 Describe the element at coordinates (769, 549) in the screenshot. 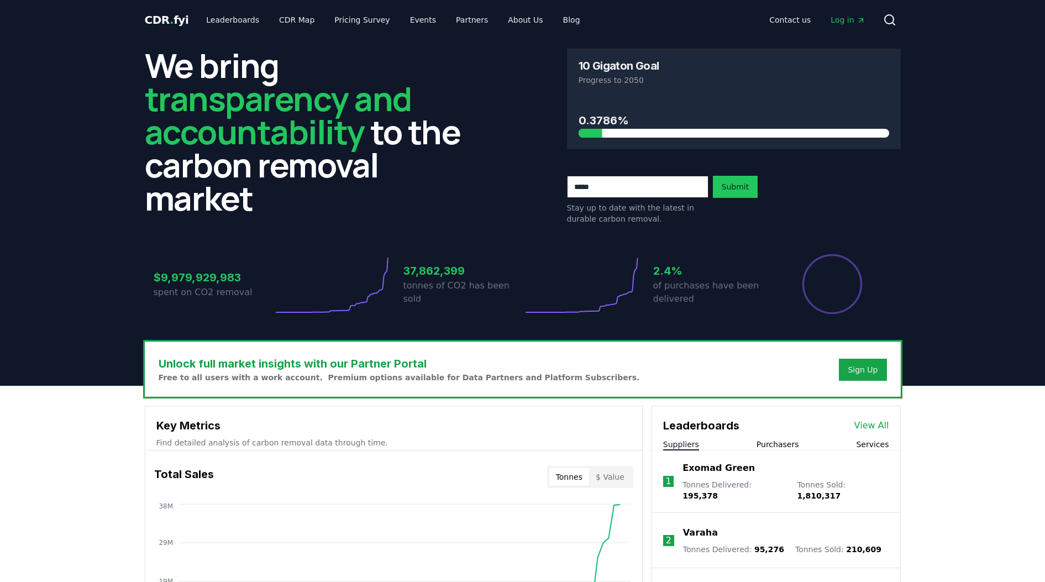

I see `span: 95,276` at that location.